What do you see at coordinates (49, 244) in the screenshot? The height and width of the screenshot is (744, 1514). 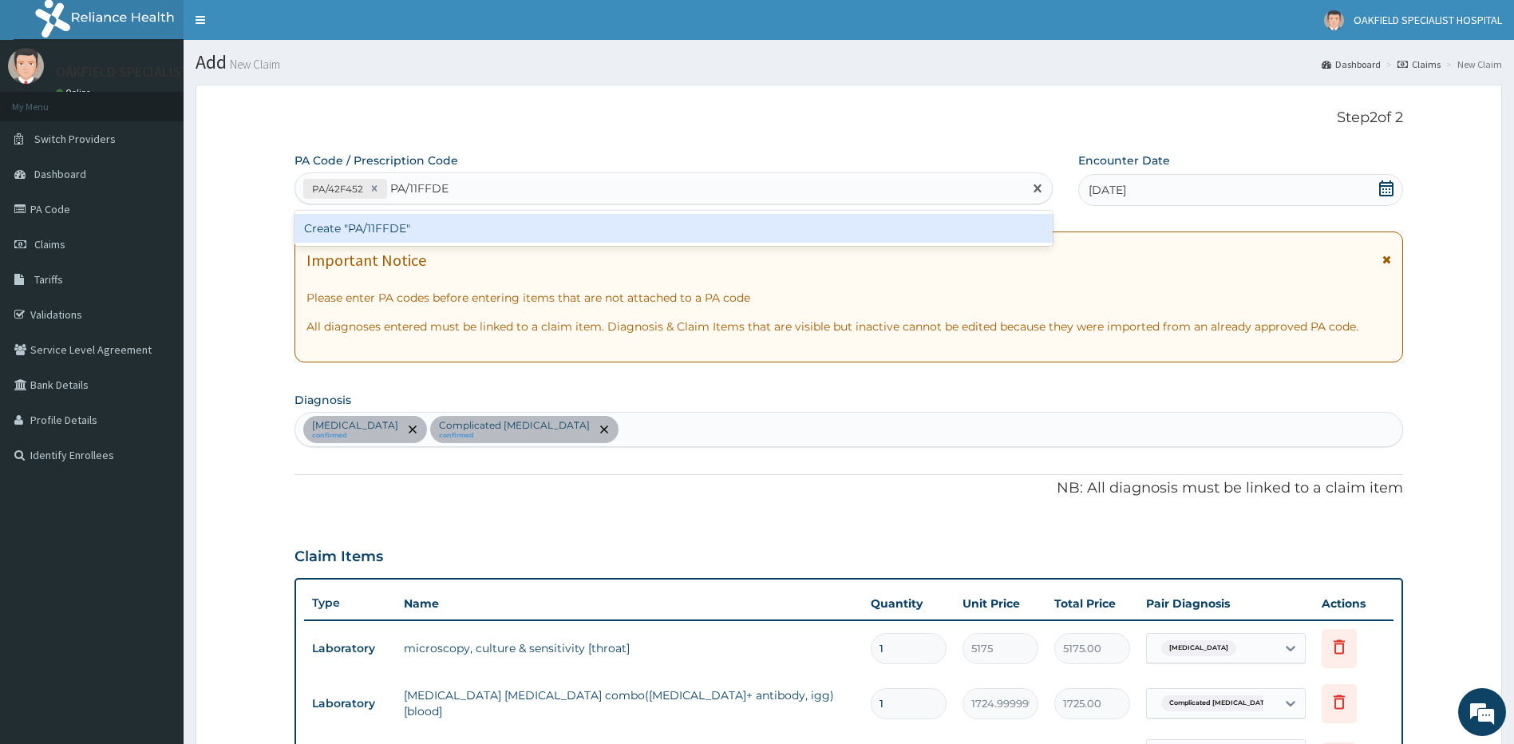 I see `span: Claims` at bounding box center [49, 244].